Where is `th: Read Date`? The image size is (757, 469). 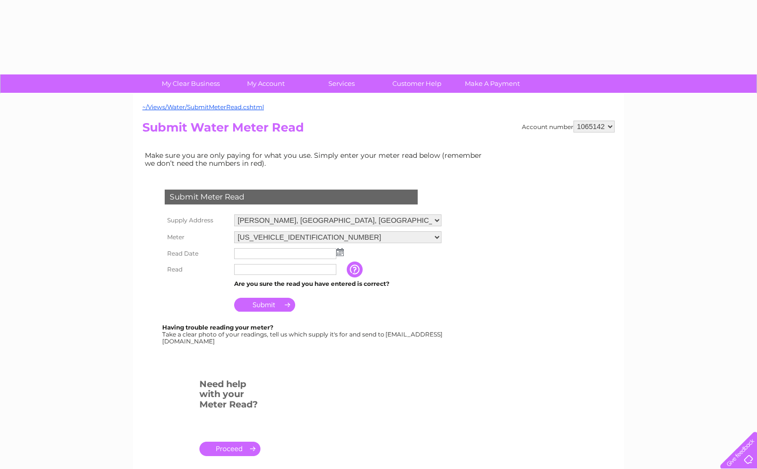
th: Read Date is located at coordinates (197, 254).